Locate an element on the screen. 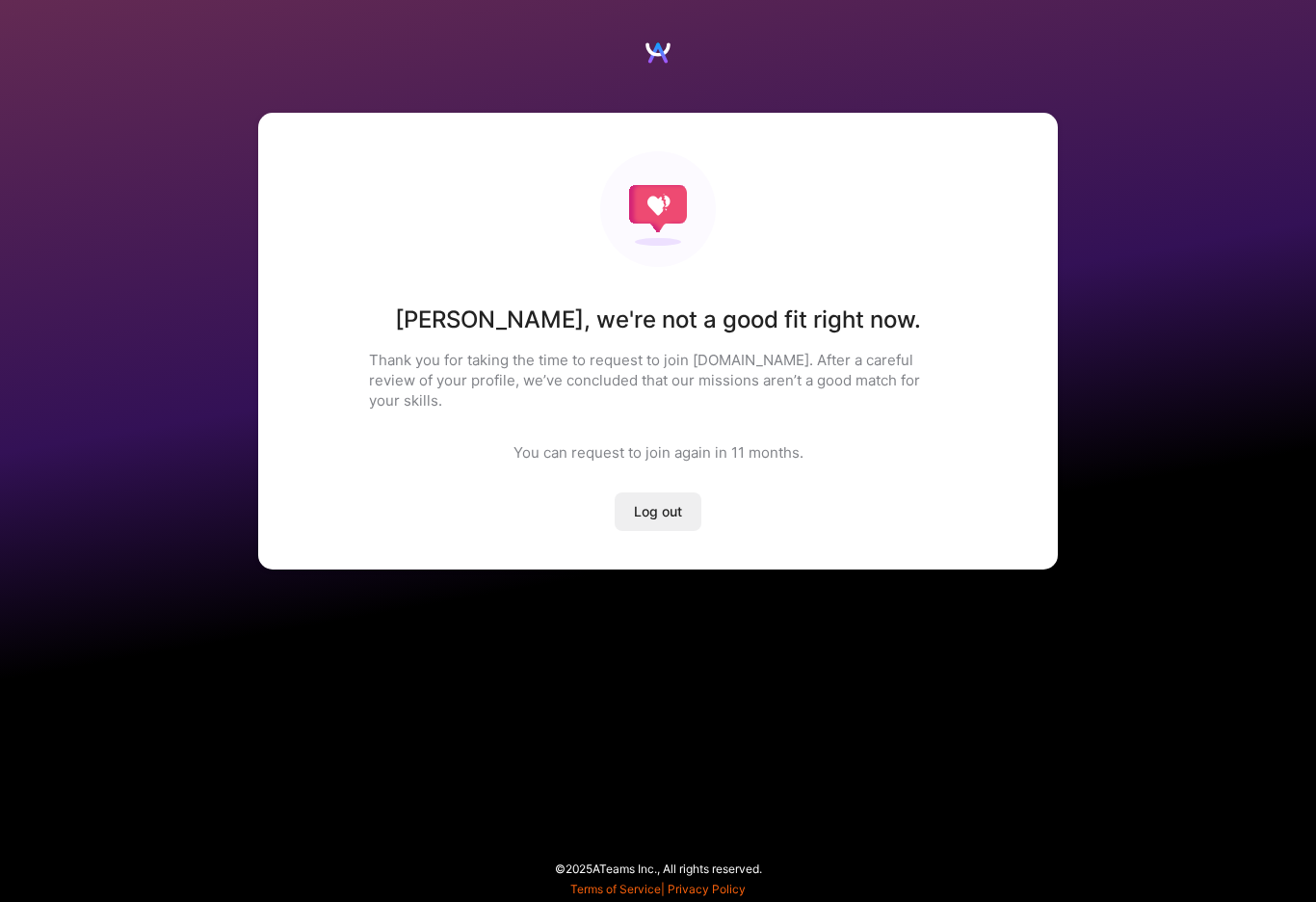  div: You can request to join again in 11 months . is located at coordinates (658, 451).